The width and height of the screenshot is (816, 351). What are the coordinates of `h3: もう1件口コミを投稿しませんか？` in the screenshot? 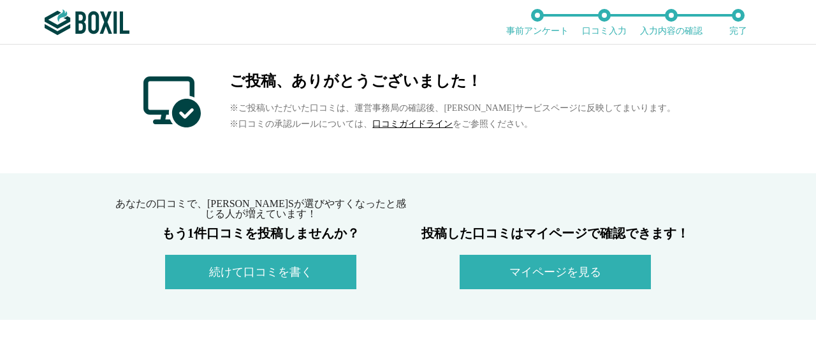 It's located at (261, 233).